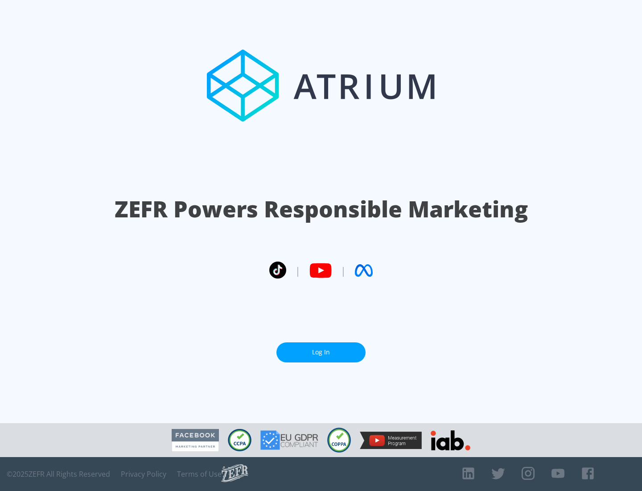  What do you see at coordinates (451, 440) in the screenshot?
I see `img: IAB` at bounding box center [451, 440].